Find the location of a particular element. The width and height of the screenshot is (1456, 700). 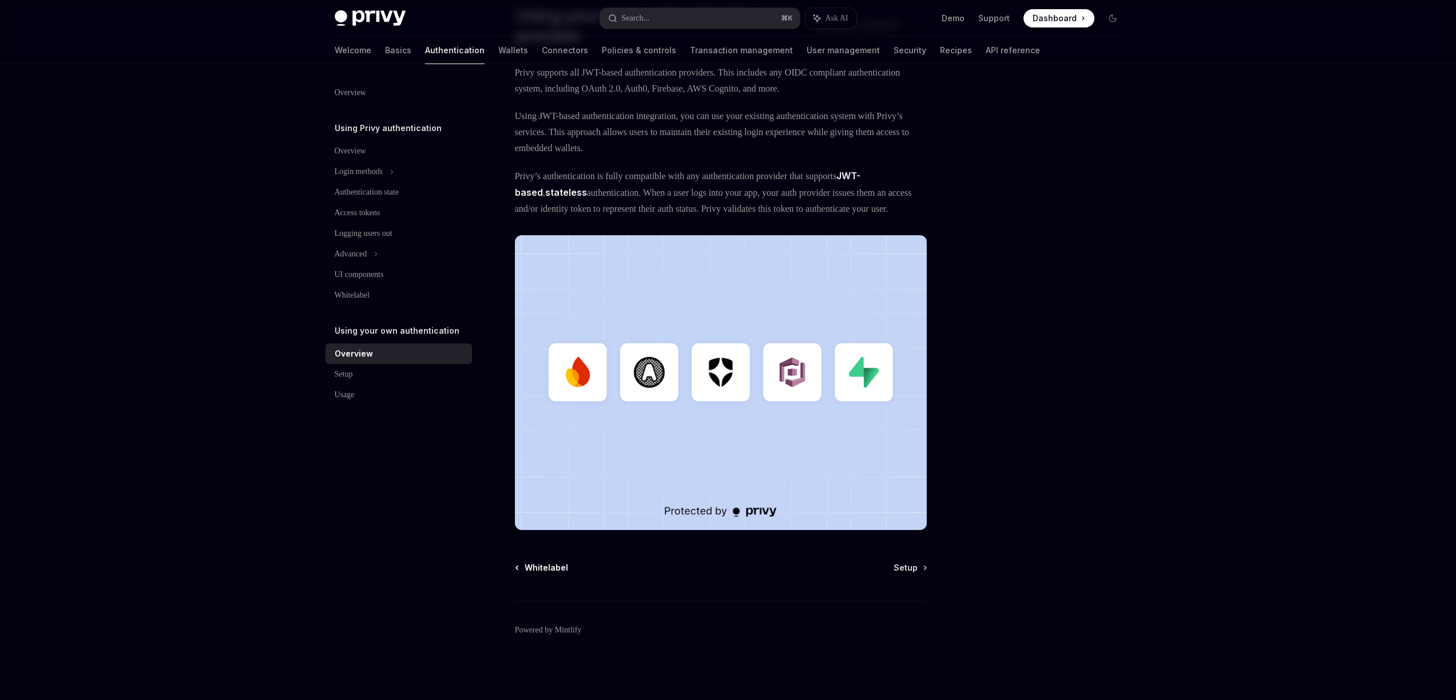

a: Policies & controls is located at coordinates (639, 50).